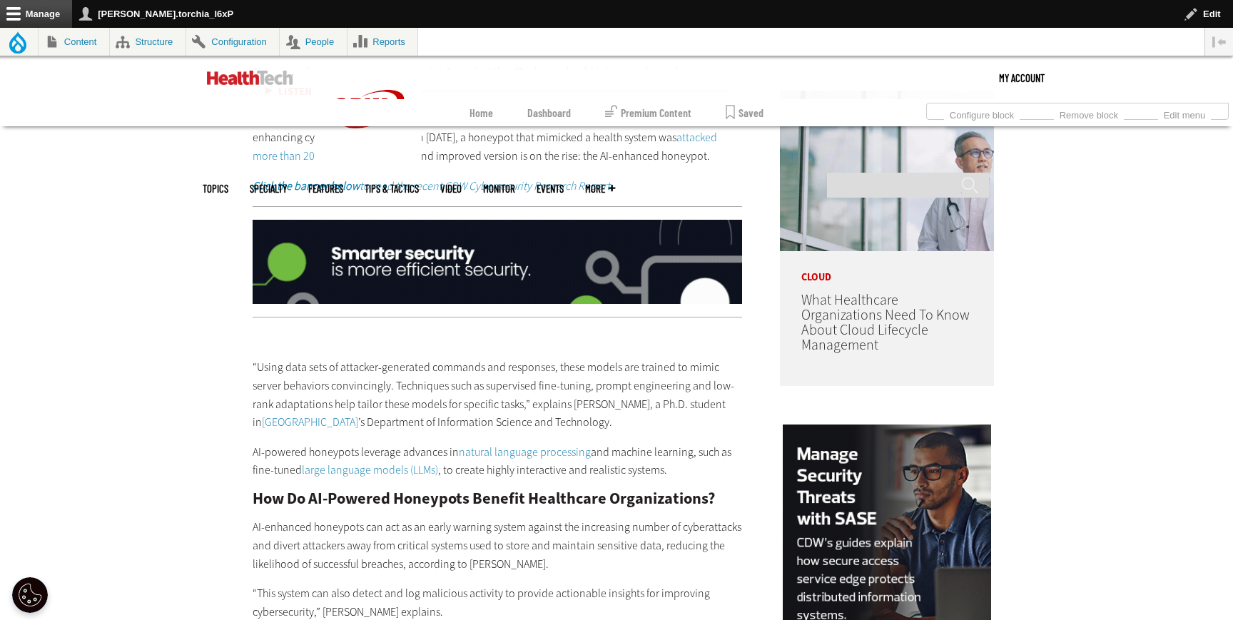  Describe the element at coordinates (497, 499) in the screenshot. I see `h2: How Do AI-Powered Honeypots Benefit Healthcare Organizations?` at that location.